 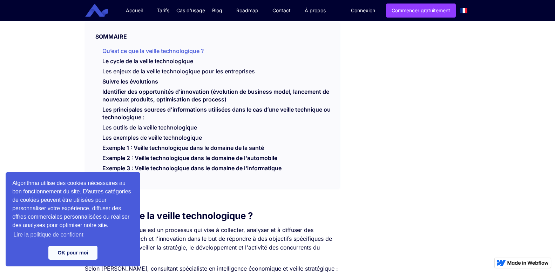 What do you see at coordinates (178, 71) in the screenshot?
I see `a: Les enjeux de la veille technologique pour les entreprises` at bounding box center [178, 71].